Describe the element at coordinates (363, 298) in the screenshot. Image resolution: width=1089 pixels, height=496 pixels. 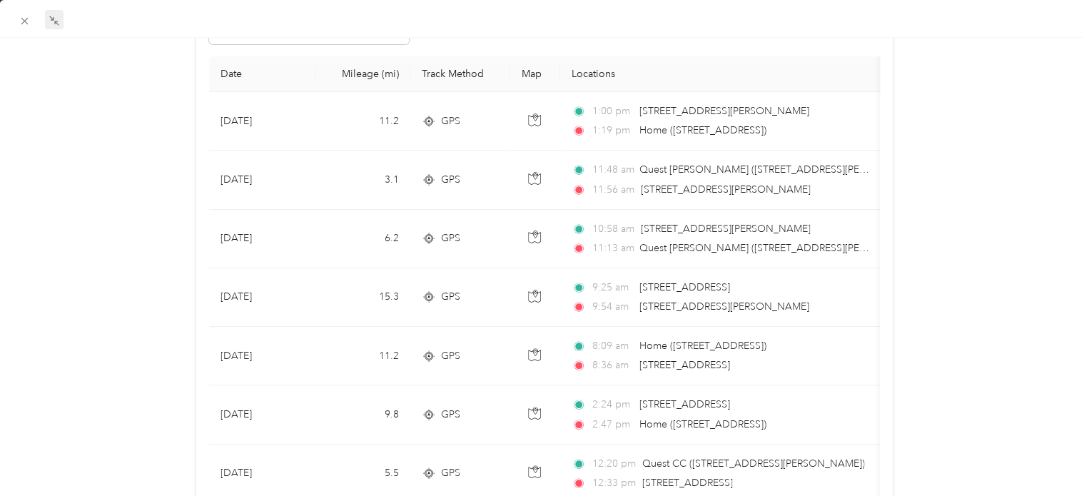
I see `td: 15.3` at that location.